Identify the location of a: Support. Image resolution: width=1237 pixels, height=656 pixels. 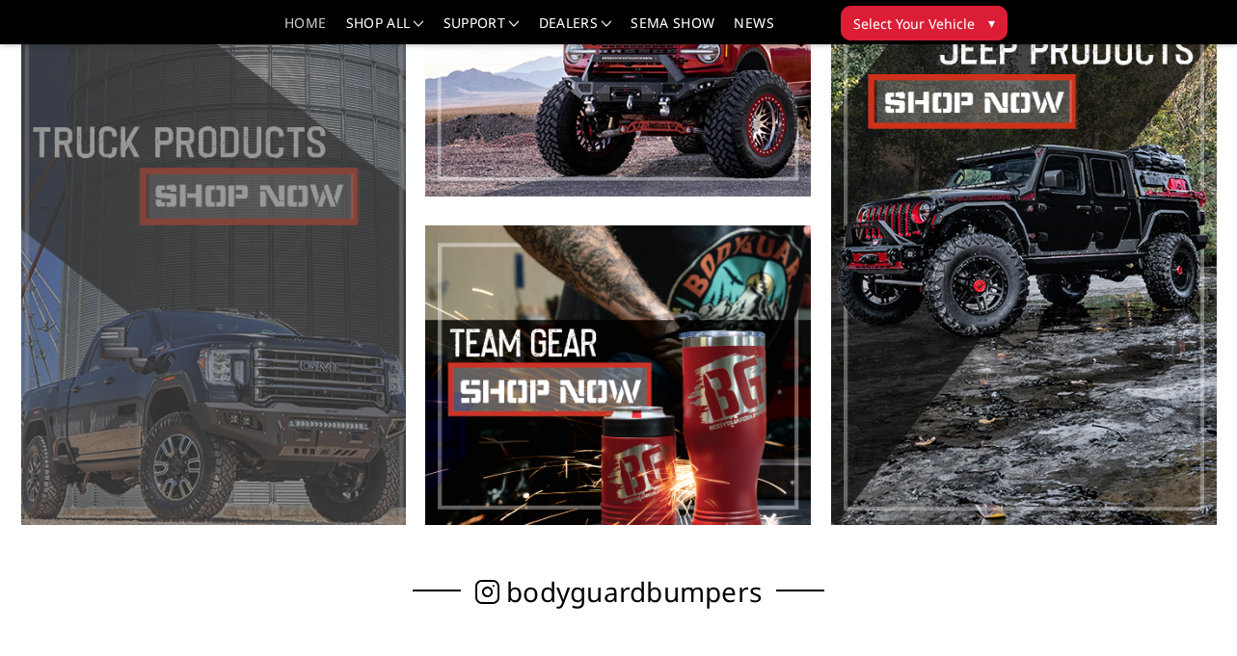
(481, 30).